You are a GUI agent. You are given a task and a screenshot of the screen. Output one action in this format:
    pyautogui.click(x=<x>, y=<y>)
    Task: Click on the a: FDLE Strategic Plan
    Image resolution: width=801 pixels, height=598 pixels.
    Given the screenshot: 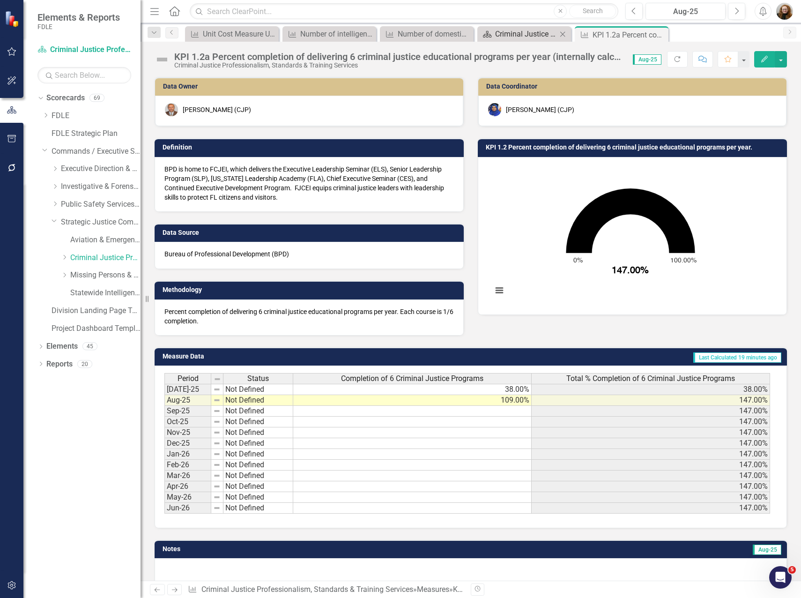 What is the action you would take?
    pyautogui.click(x=96, y=134)
    